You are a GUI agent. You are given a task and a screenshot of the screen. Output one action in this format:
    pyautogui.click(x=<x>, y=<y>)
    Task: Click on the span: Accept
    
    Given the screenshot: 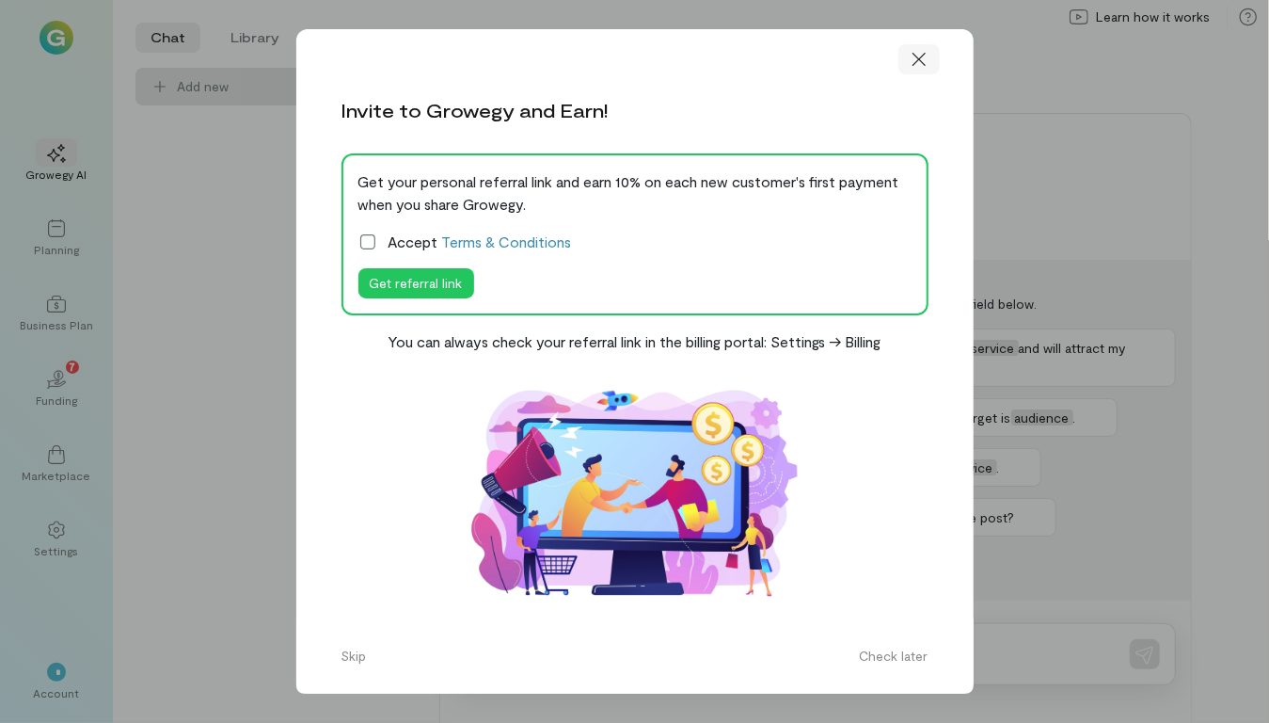 What is the action you would take?
    pyautogui.click(x=480, y=242)
    